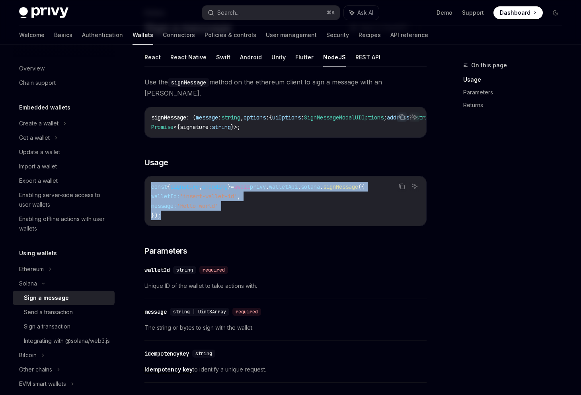 This screenshot has height=395, width=581. What do you see at coordinates (398, 117) in the screenshot?
I see `span: address` at bounding box center [398, 117].